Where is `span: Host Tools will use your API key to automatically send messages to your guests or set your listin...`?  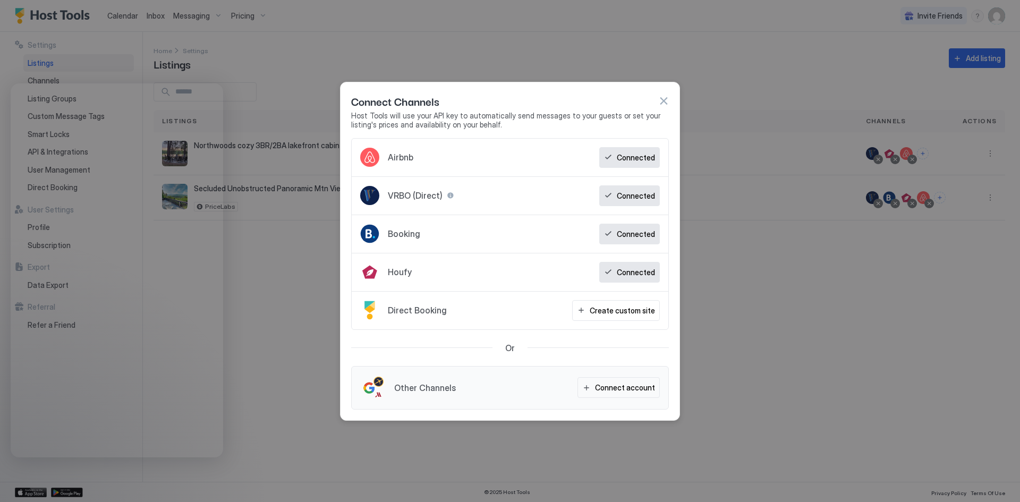 span: Host Tools will use your API key to automatically send messages to your guests or set your listin... is located at coordinates (510, 120).